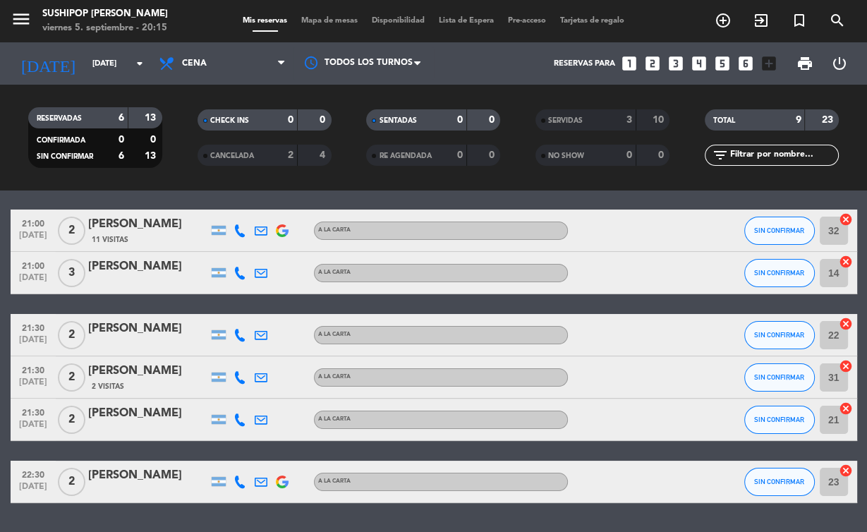 This screenshot has width=867, height=532. What do you see at coordinates (140, 64) in the screenshot?
I see `i: arrow_drop_down` at bounding box center [140, 64].